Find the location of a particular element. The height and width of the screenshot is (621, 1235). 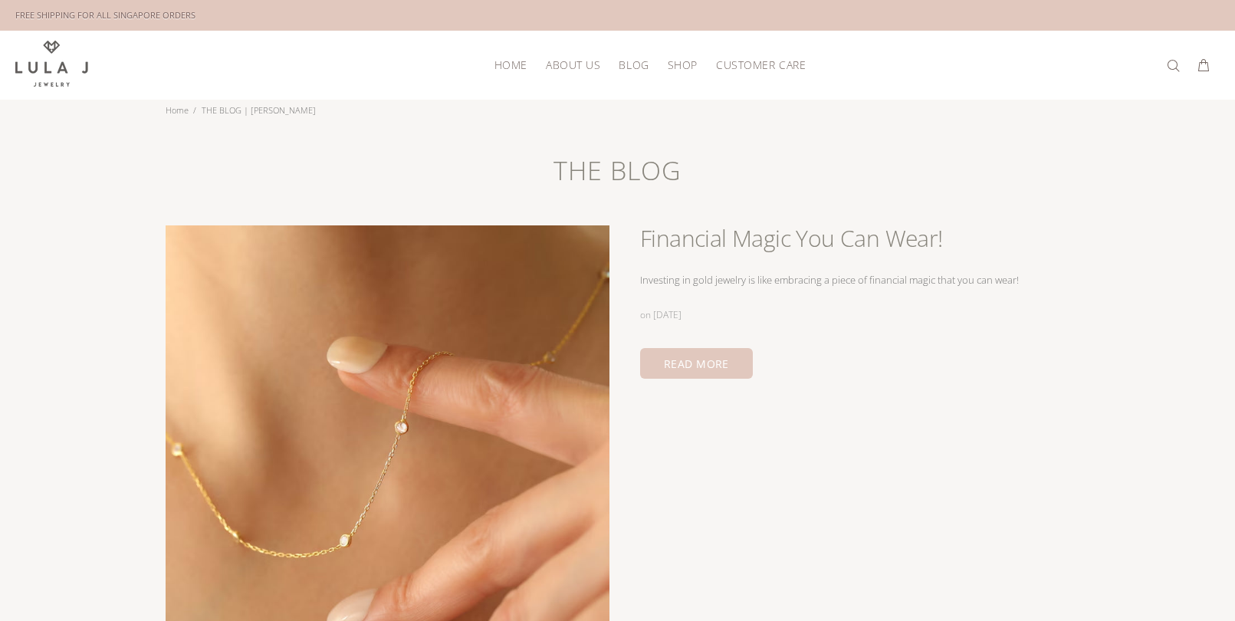

span: CUSTOMER CARE is located at coordinates (760, 64).